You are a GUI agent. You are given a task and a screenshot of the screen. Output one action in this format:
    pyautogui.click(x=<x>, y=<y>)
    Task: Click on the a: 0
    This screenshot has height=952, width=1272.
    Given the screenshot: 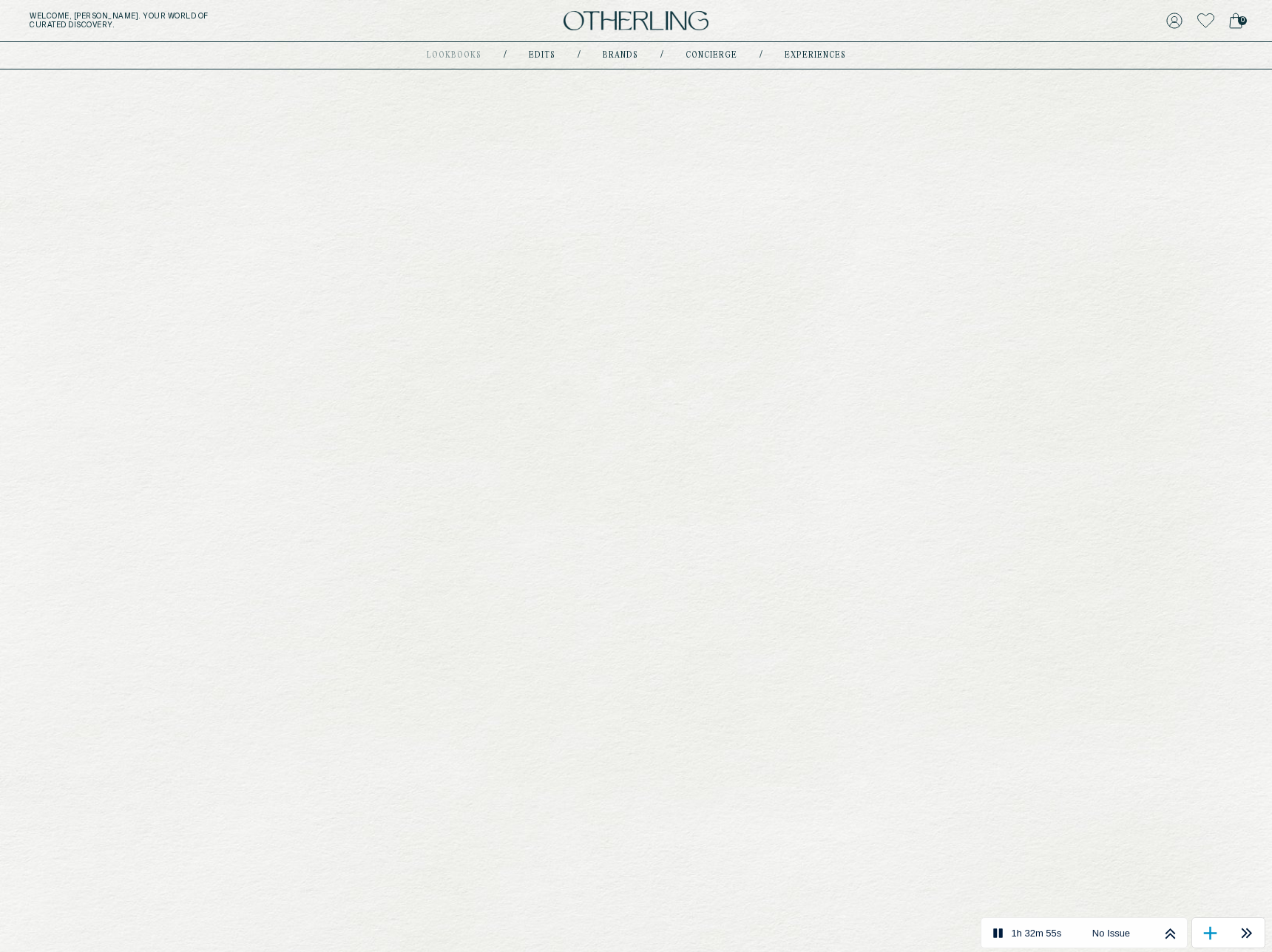 What is the action you would take?
    pyautogui.click(x=1236, y=21)
    